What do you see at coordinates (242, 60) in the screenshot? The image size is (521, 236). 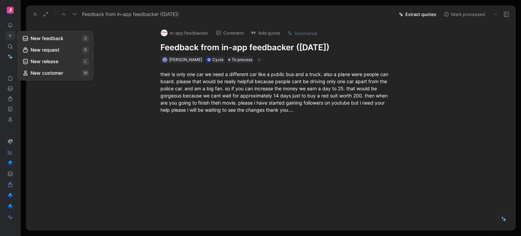 I see `span: To process` at bounding box center [242, 60].